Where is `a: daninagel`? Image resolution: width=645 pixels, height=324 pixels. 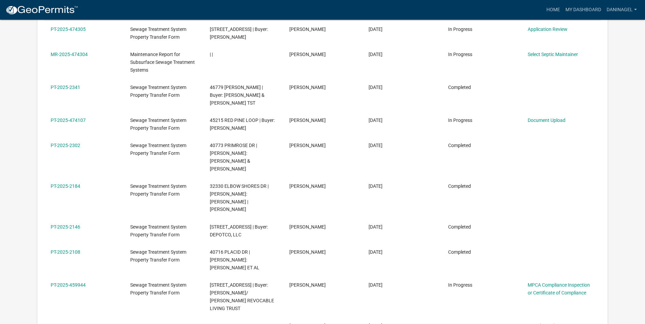 a: daninagel is located at coordinates (621, 10).